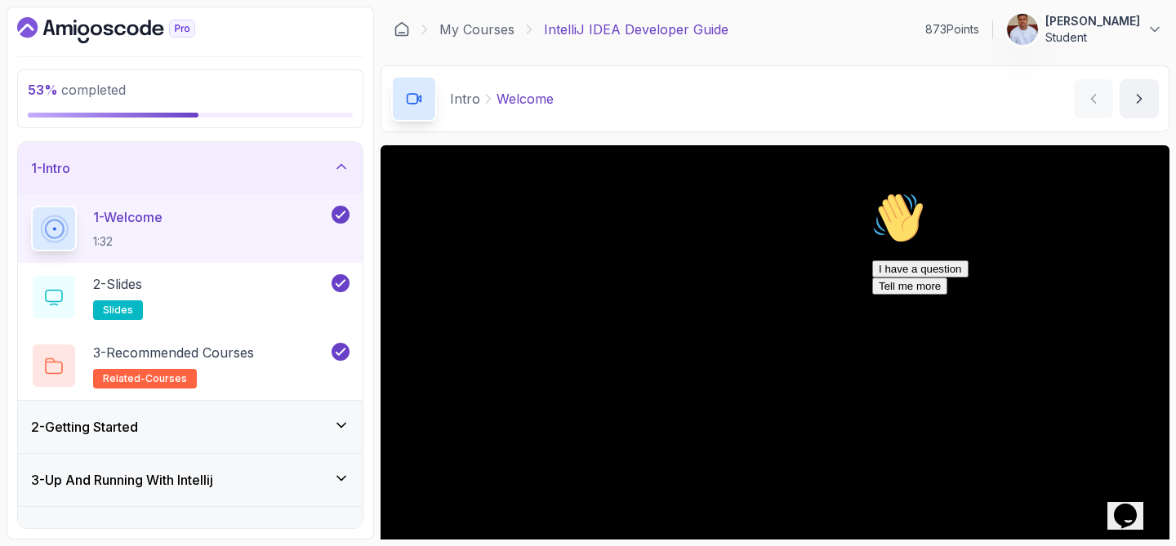  Describe the element at coordinates (636, 29) in the screenshot. I see `p: IntelliJ IDEA Developer Guide` at that location.